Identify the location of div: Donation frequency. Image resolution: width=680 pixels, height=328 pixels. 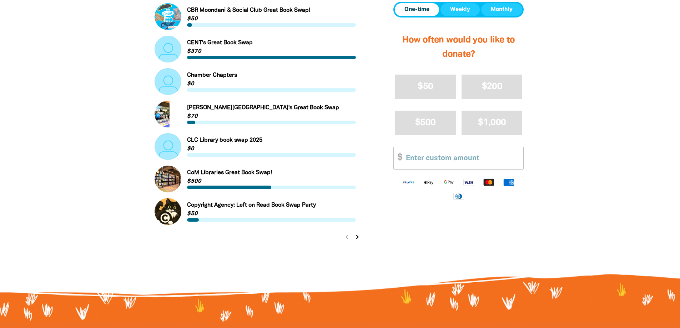
(458, 10).